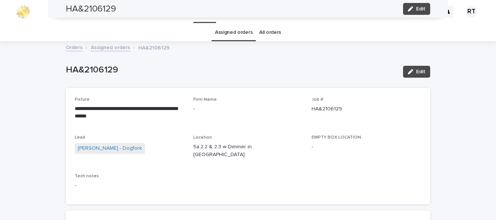 Image resolution: width=496 pixels, height=220 pixels. What do you see at coordinates (205, 100) in the screenshot?
I see `span: Firm Name` at bounding box center [205, 100].